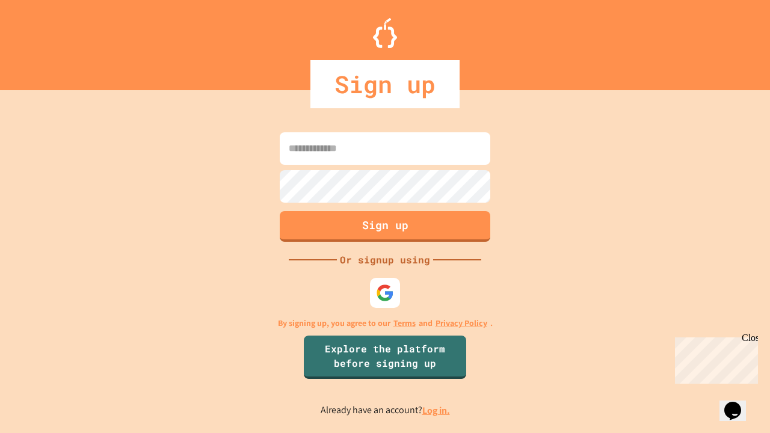 This screenshot has width=770, height=433. What do you see at coordinates (385, 260) in the screenshot?
I see `div: Or signup using` at bounding box center [385, 260].